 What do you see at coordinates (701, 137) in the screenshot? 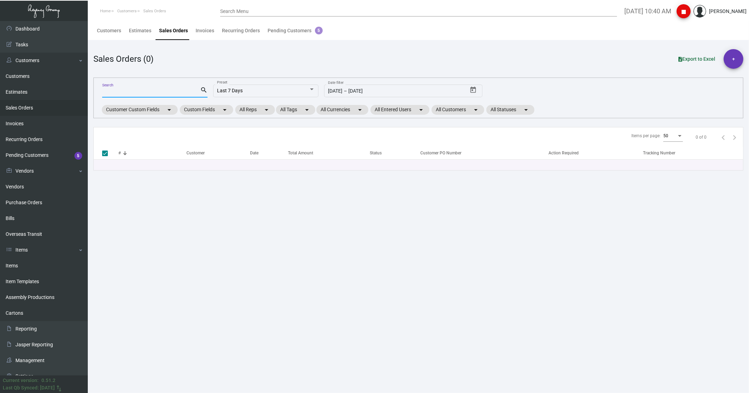
I see `div: 0 of 0` at bounding box center [701, 137].